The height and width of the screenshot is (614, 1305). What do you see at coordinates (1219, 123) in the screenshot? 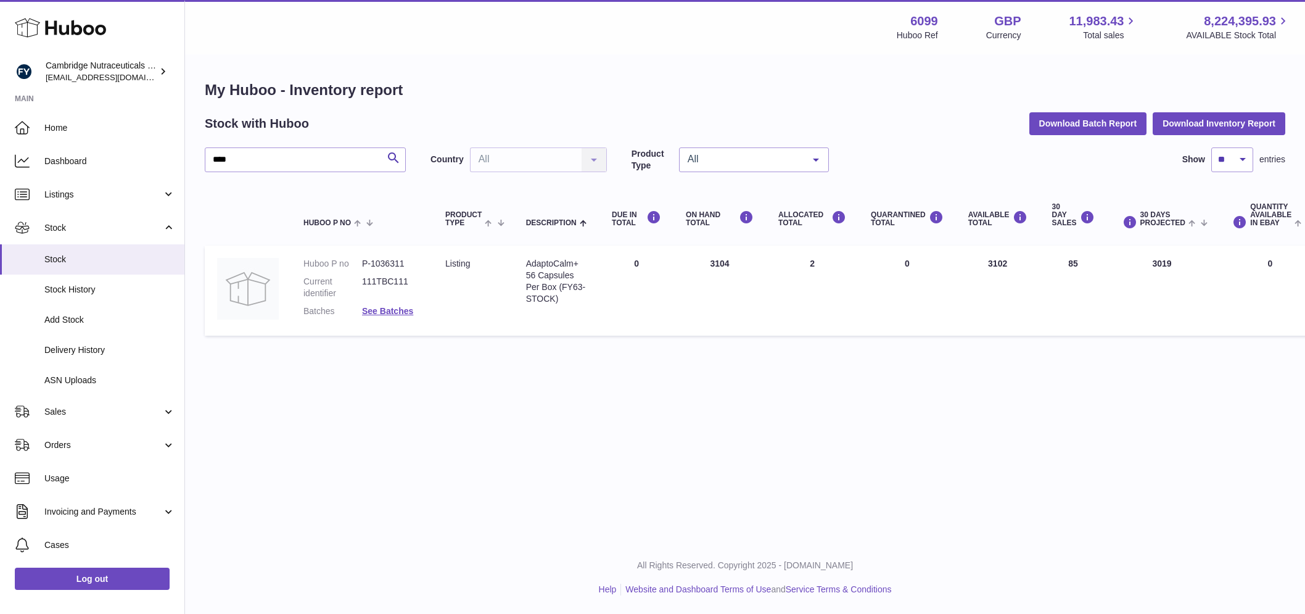
I see `button: Download Inventory Report` at bounding box center [1219, 123].